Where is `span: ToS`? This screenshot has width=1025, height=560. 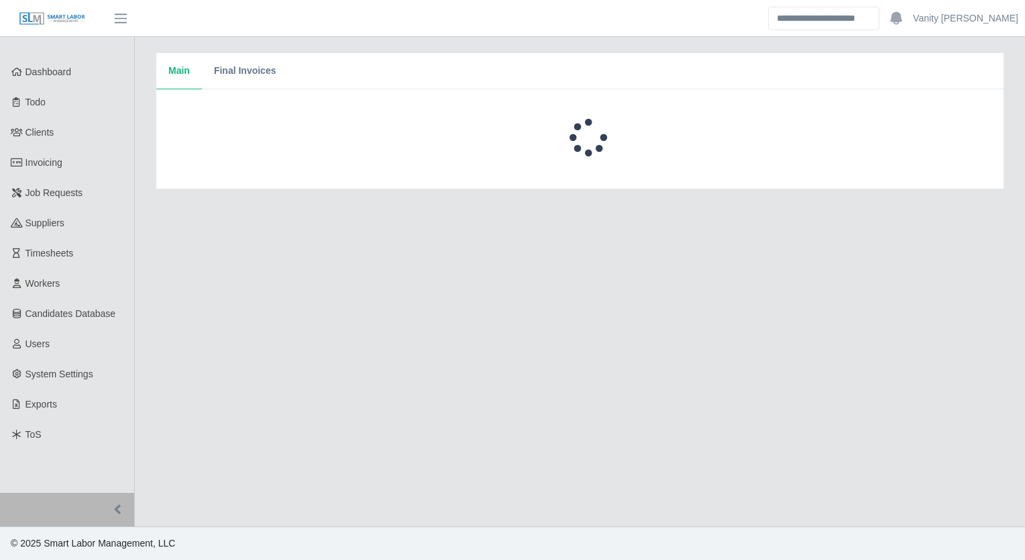
span: ToS is located at coordinates (34, 434).